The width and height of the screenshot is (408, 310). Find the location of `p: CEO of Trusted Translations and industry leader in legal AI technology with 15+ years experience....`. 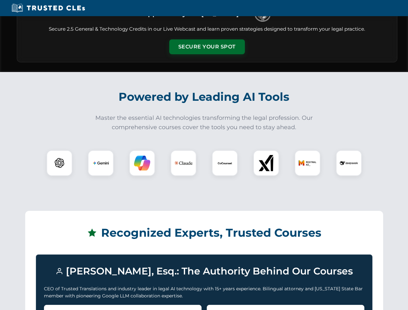

p: CEO of Trusted Translations and industry leader in legal AI technology with 15+ years experience.... is located at coordinates (204, 292).